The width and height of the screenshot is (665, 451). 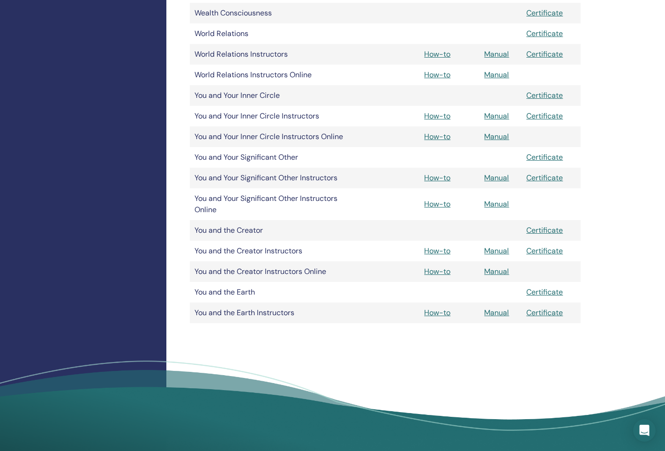 I want to click on td: World Relations, so click(x=274, y=34).